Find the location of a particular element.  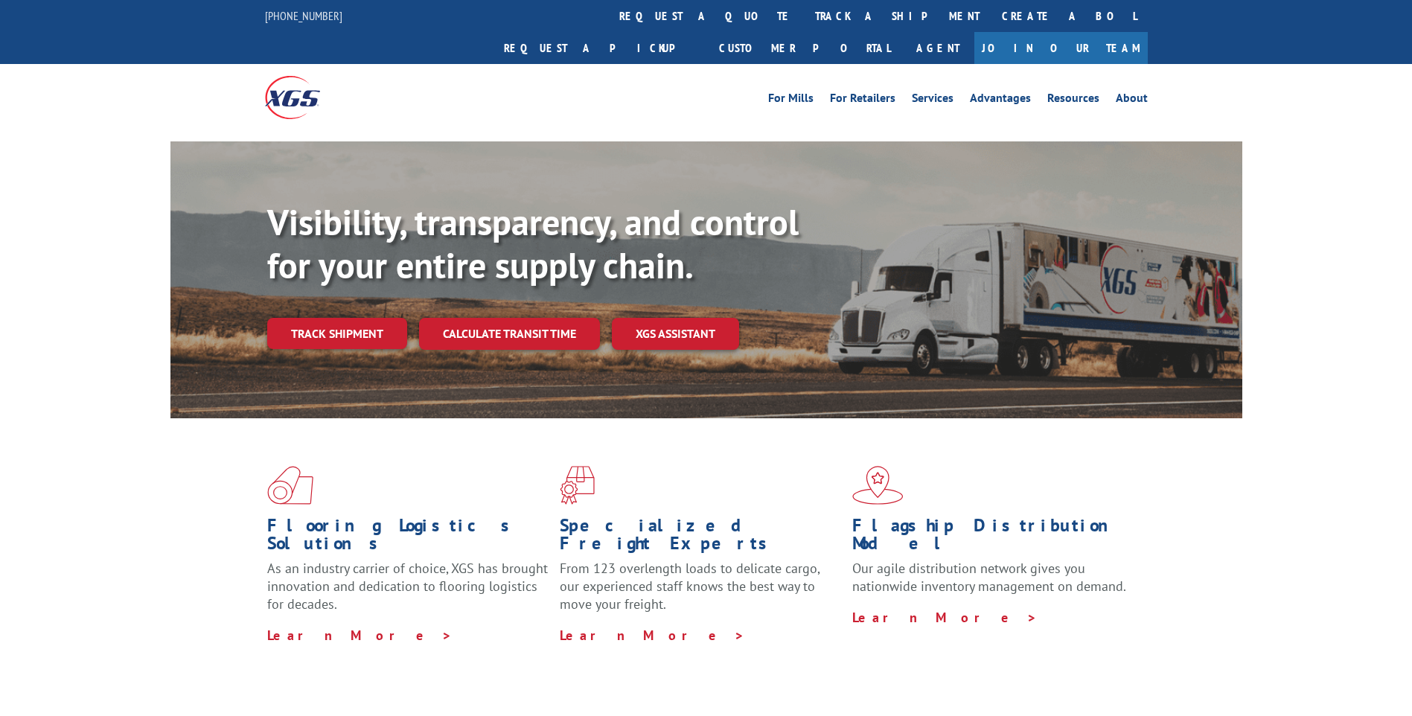

a: Advantages is located at coordinates (1000, 100).